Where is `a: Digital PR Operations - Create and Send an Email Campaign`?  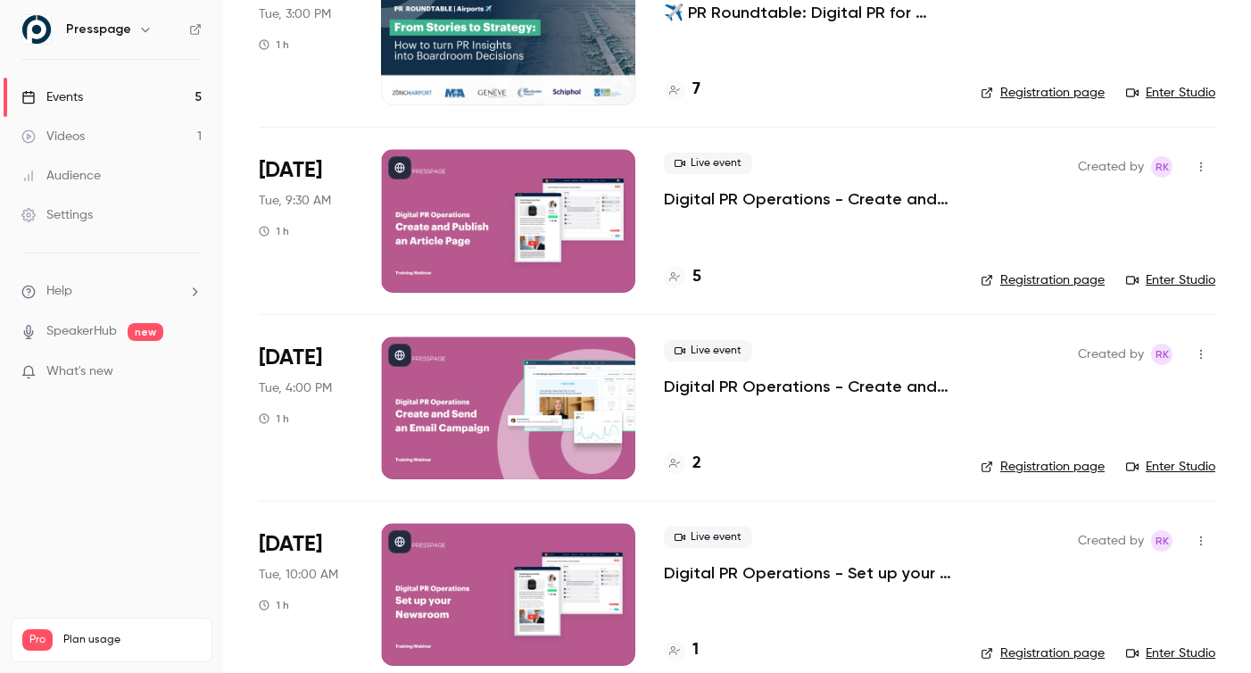
a: Digital PR Operations - Create and Send an Email Campaign is located at coordinates (807, 386).